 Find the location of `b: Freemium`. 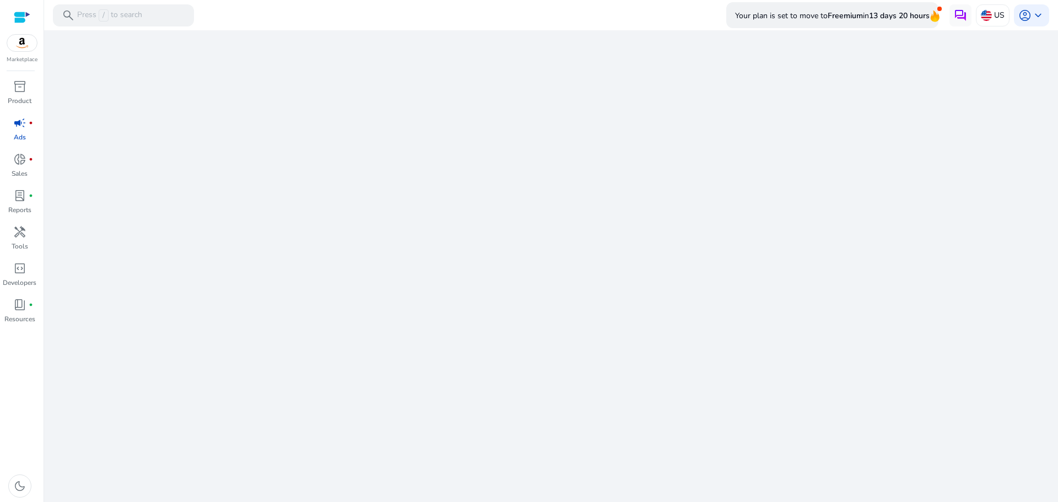

b: Freemium is located at coordinates (845, 15).